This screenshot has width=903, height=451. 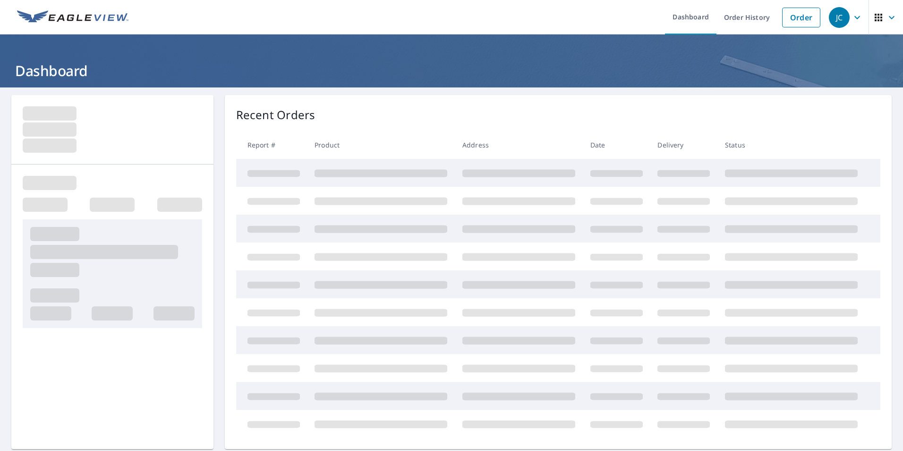 What do you see at coordinates (519, 145) in the screenshot?
I see `th: Address` at bounding box center [519, 145].